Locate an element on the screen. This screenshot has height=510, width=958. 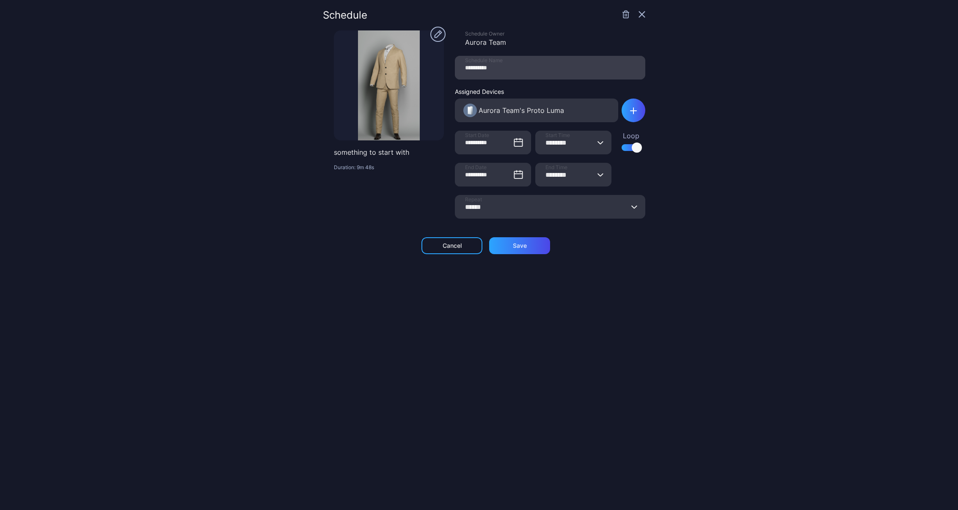
button: Save is located at coordinates (519, 246).